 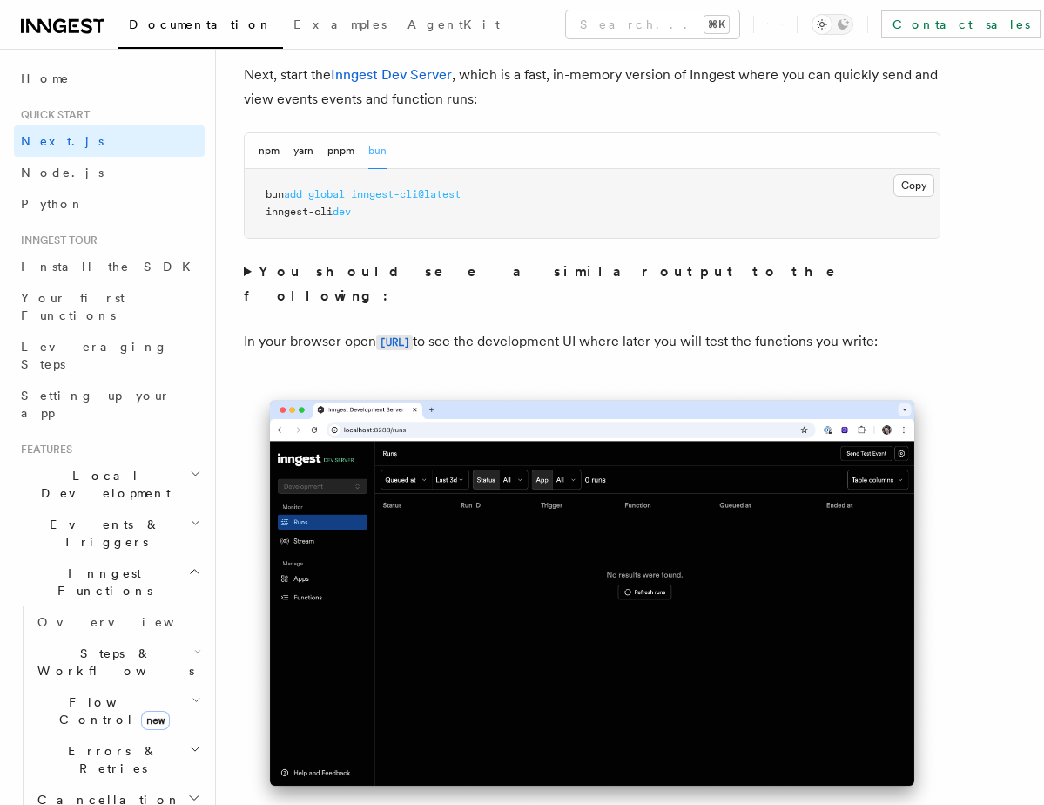 I want to click on kbd: ⌘K, so click(x=717, y=24).